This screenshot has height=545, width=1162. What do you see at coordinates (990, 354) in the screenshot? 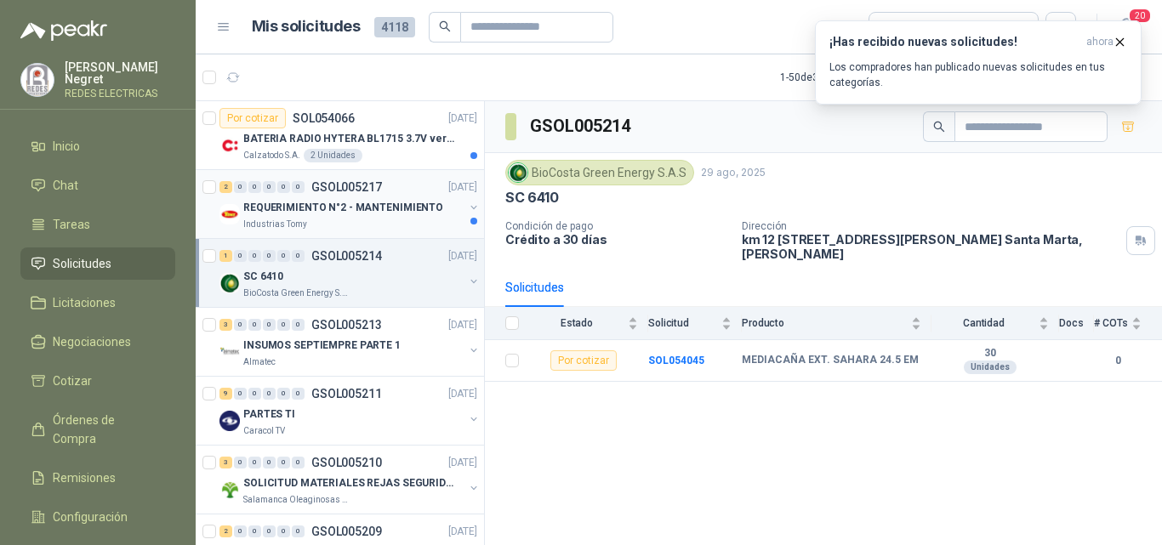
I see `b: 30` at bounding box center [990, 354].